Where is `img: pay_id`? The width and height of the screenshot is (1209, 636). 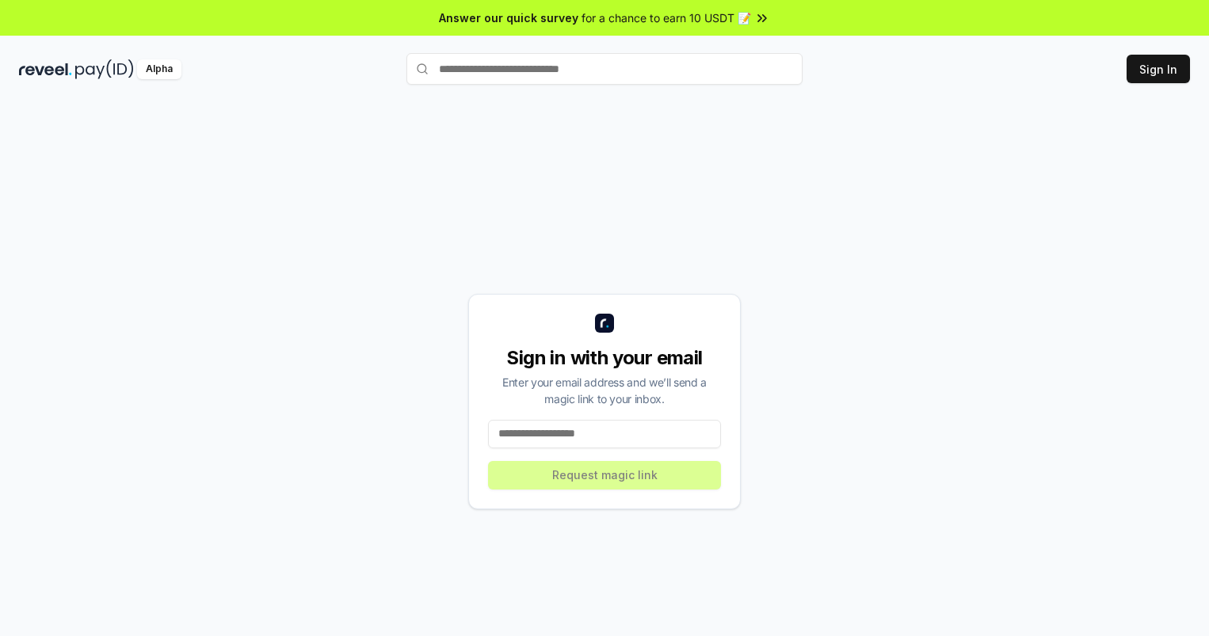
img: pay_id is located at coordinates (105, 69).